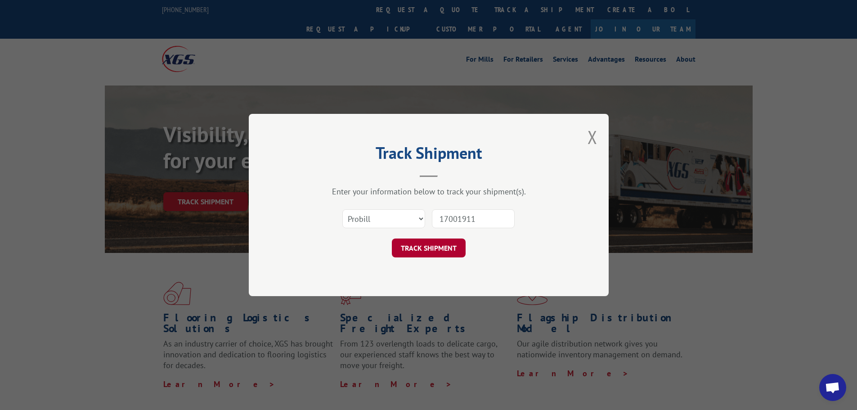 This screenshot has height=410, width=857. I want to click on div: Enter your information below to track your shipment(s)., so click(429, 191).